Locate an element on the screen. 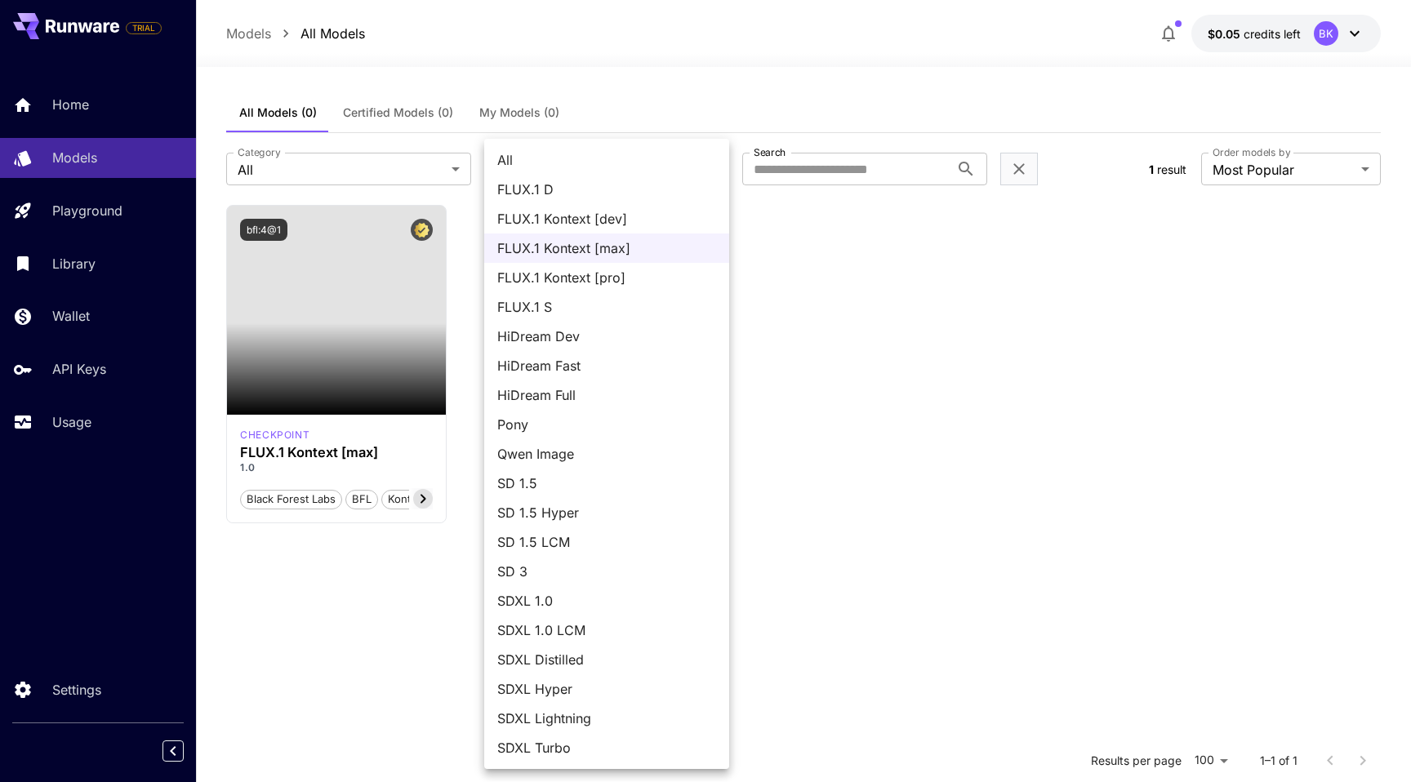 The height and width of the screenshot is (782, 1411). span: FLUX.1 Kontext [pro] is located at coordinates (607, 278).